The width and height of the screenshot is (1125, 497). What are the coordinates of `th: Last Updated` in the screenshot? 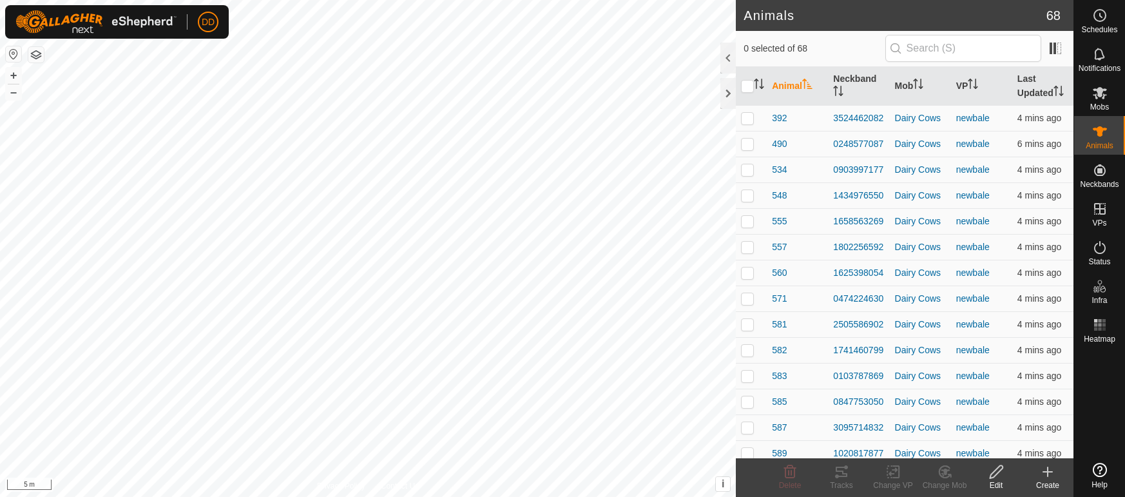 It's located at (1043, 86).